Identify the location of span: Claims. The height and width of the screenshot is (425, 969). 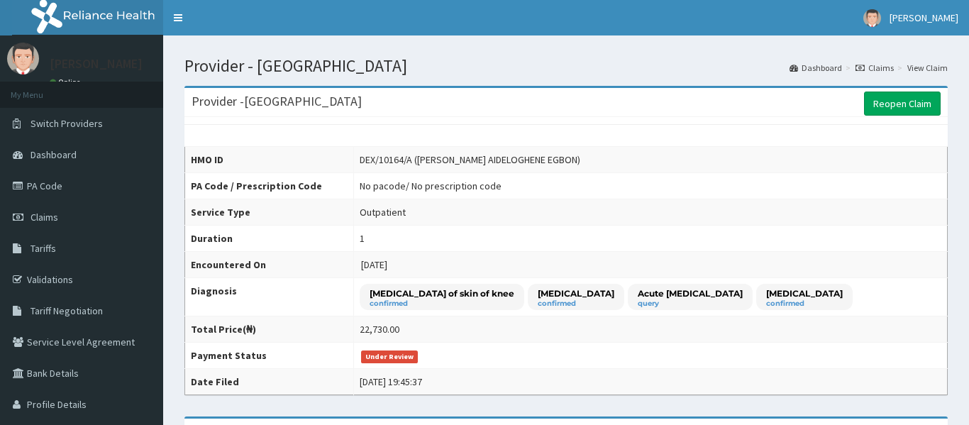
(44, 217).